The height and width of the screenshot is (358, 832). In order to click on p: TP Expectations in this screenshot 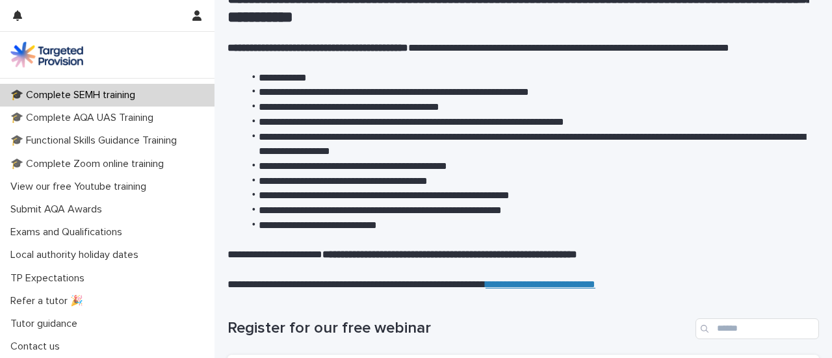, I will do `click(50, 278)`.